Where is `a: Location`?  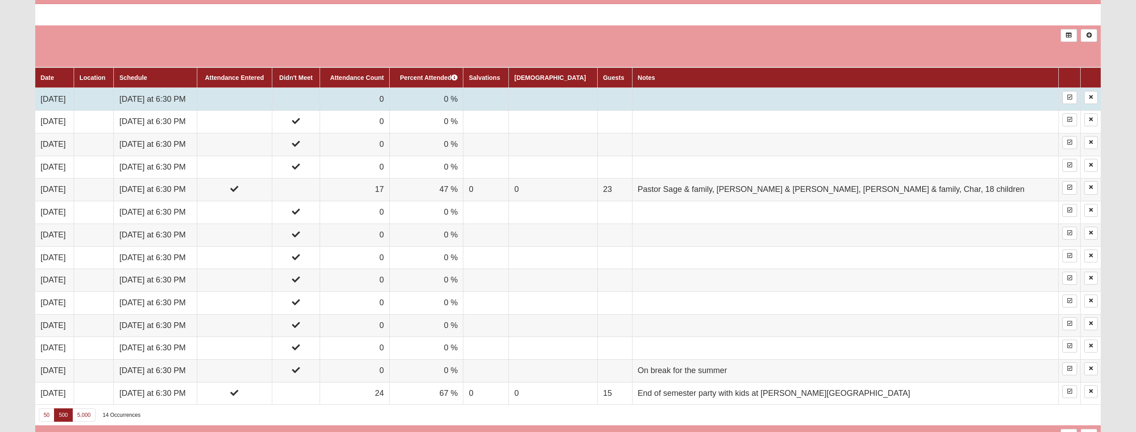 a: Location is located at coordinates (92, 78).